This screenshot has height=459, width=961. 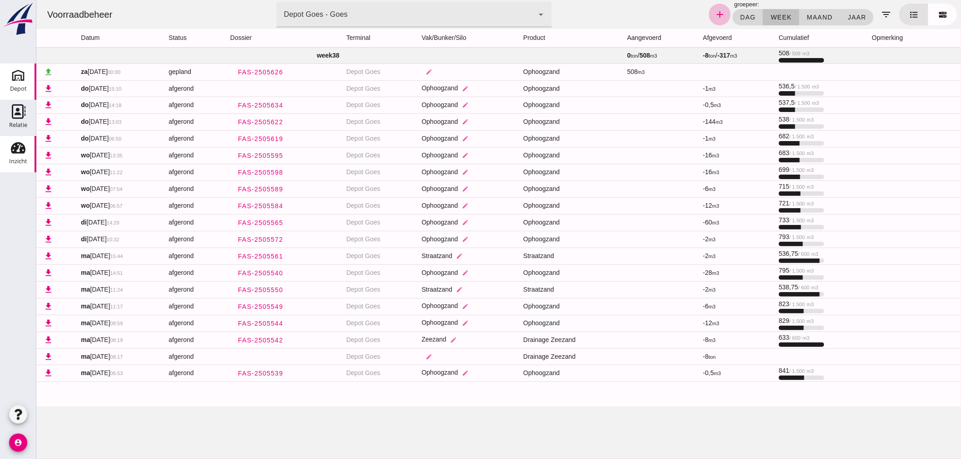 What do you see at coordinates (675, 206) in the screenshot?
I see `span: -12` at bounding box center [675, 206].